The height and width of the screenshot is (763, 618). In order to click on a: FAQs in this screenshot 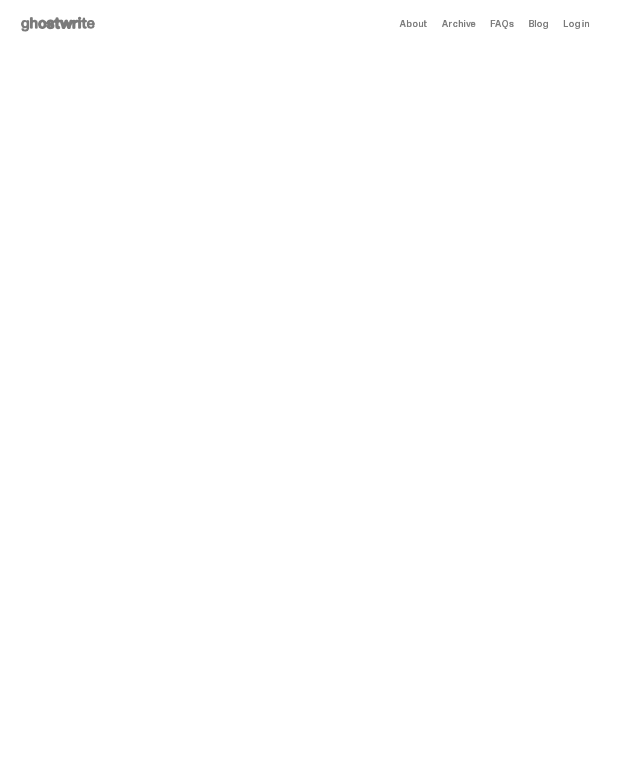, I will do `click(502, 24)`.